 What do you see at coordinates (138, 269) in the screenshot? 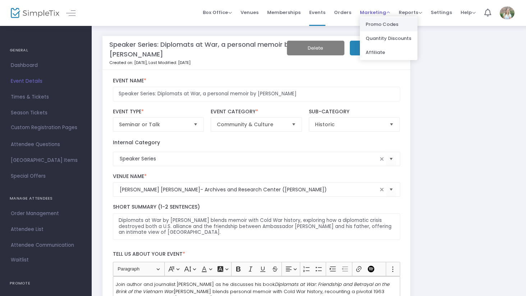
I see `button: Paragraph` at bounding box center [138, 269].